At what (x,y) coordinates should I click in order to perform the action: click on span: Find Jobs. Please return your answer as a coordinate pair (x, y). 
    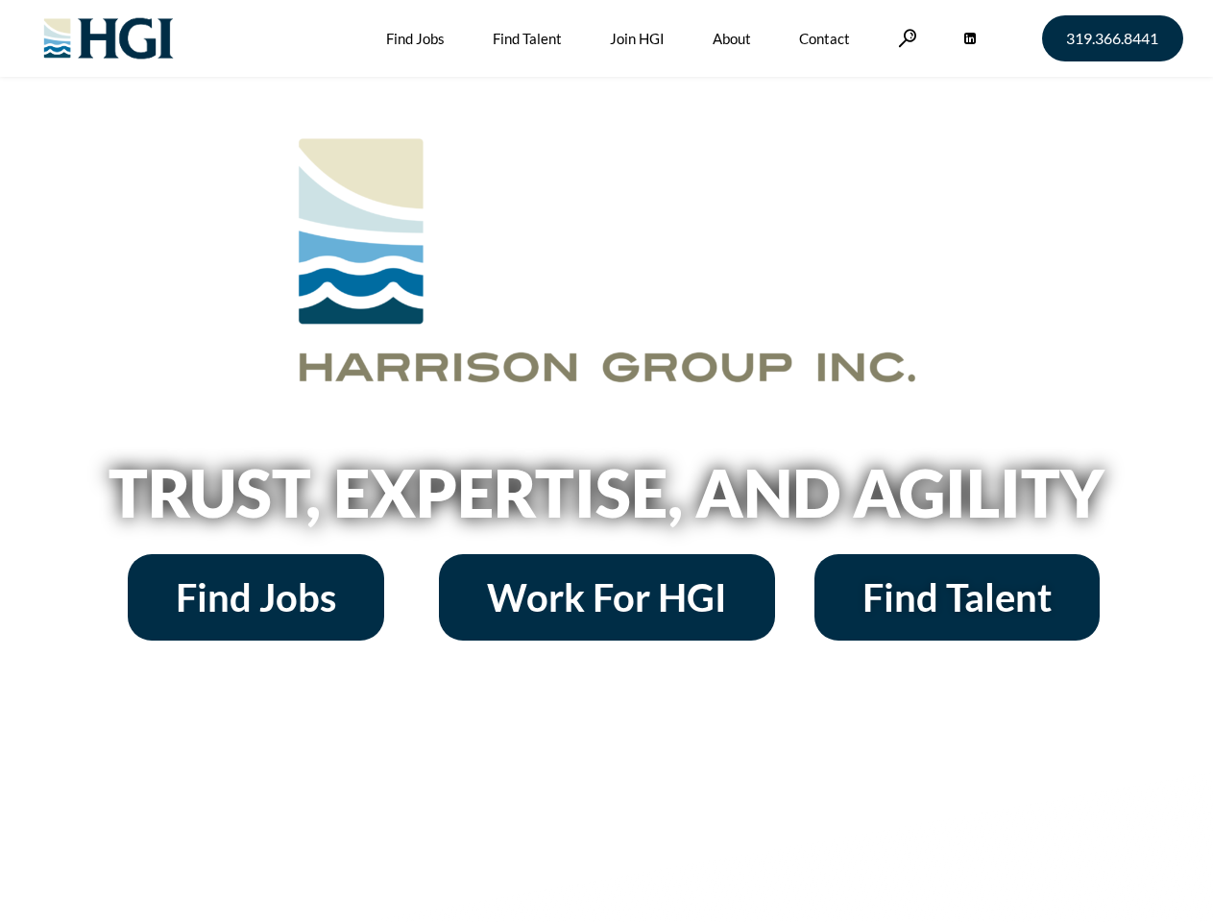
    Looking at the image, I should click on (255, 597).